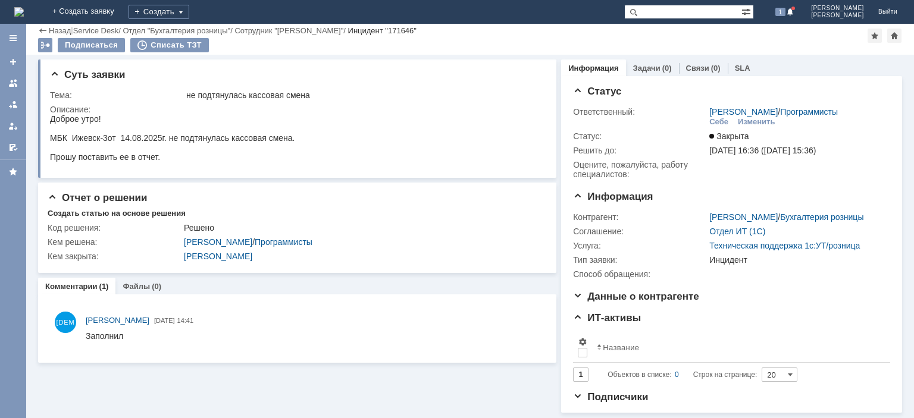 The width and height of the screenshot is (914, 418). What do you see at coordinates (593, 68) in the screenshot?
I see `a: Информация` at bounding box center [593, 68].